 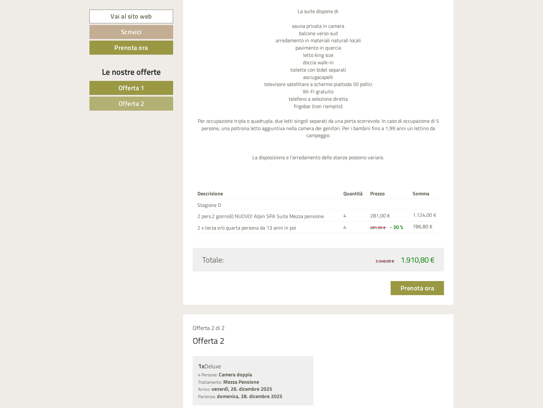 What do you see at coordinates (131, 88) in the screenshot?
I see `span: Offerta 1` at bounding box center [131, 88].